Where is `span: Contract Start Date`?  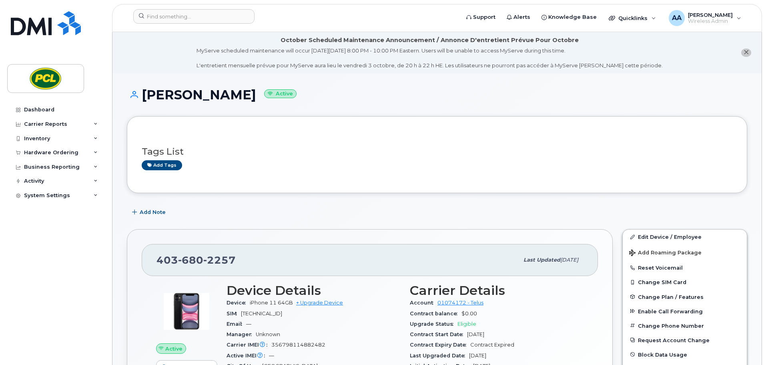 span: Contract Start Date is located at coordinates (438, 334).